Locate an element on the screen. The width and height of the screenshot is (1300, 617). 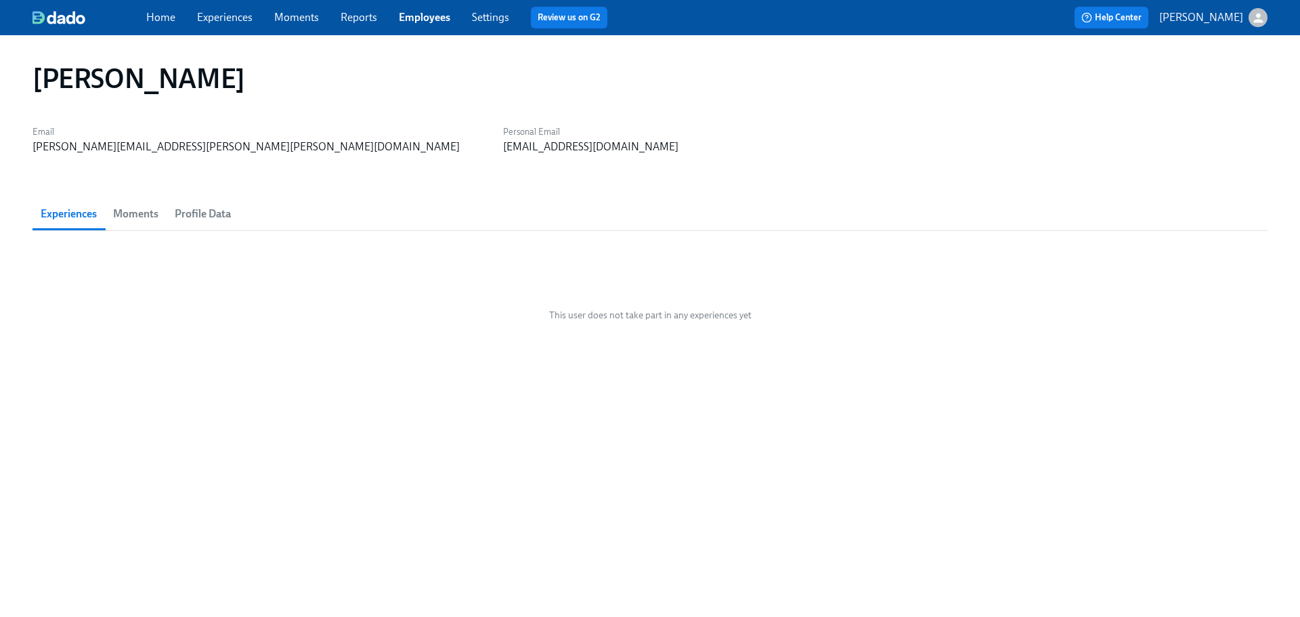
img: dado is located at coordinates (59, 18).